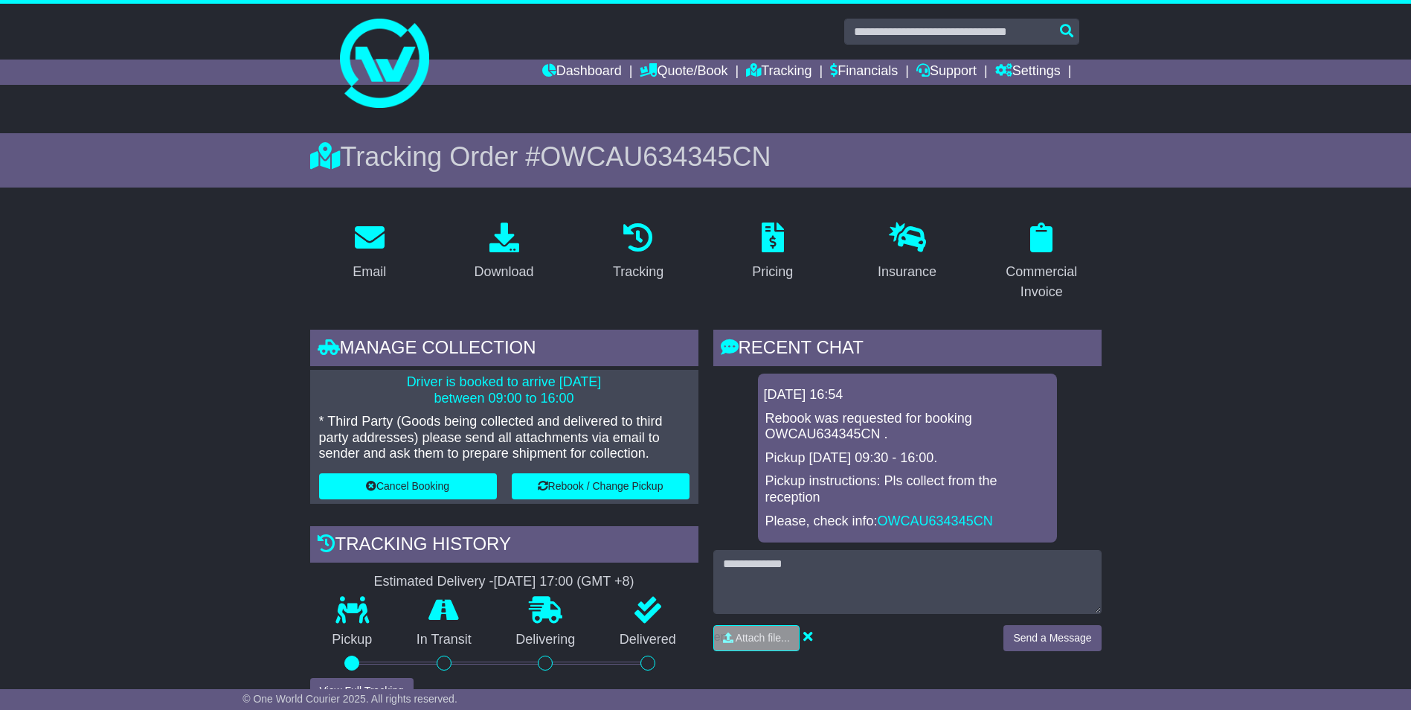 The height and width of the screenshot is (710, 1411). Describe the element at coordinates (504, 252) in the screenshot. I see `a: Download` at that location.